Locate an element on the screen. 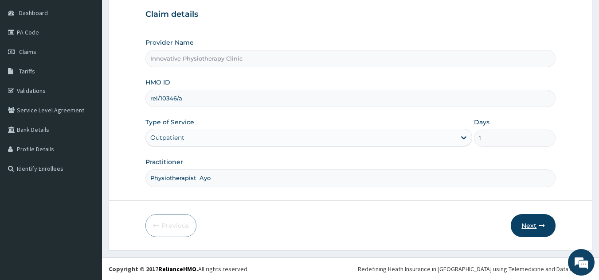  input: Enter HMO ID is located at coordinates (350, 98).